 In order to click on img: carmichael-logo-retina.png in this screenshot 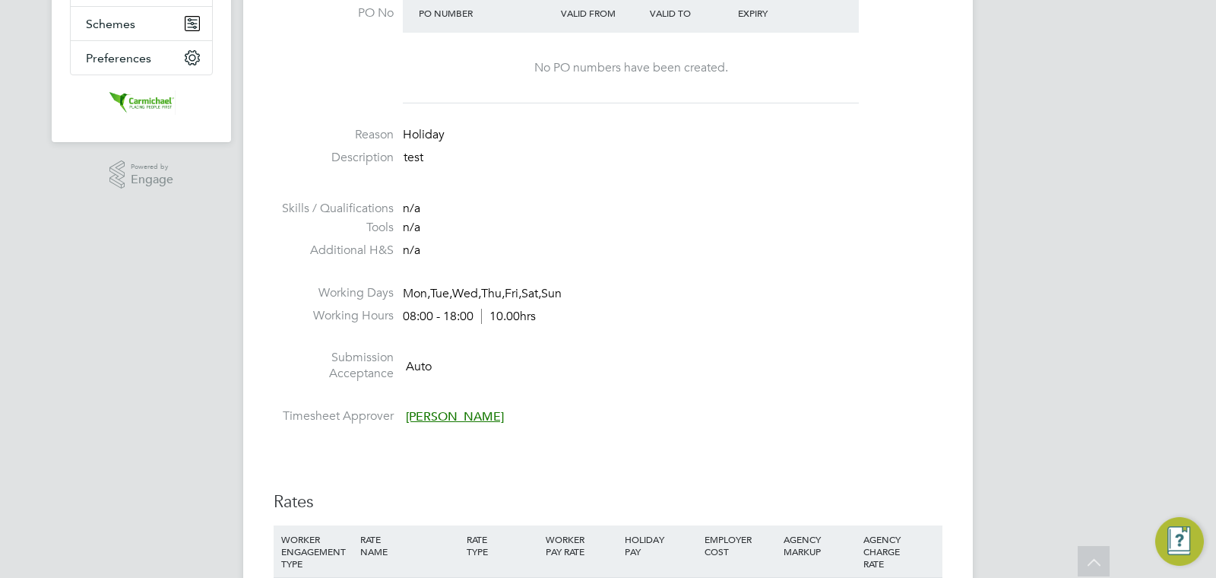, I will do `click(141, 103)`.